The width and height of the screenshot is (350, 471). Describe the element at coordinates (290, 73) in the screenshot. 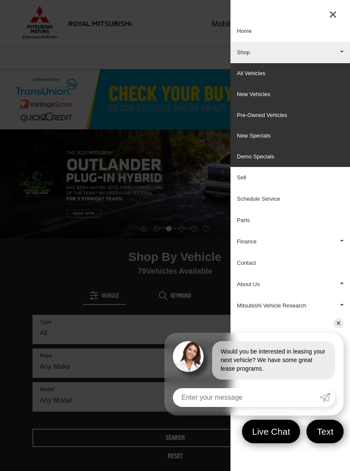

I see `a: All Vehicles` at that location.